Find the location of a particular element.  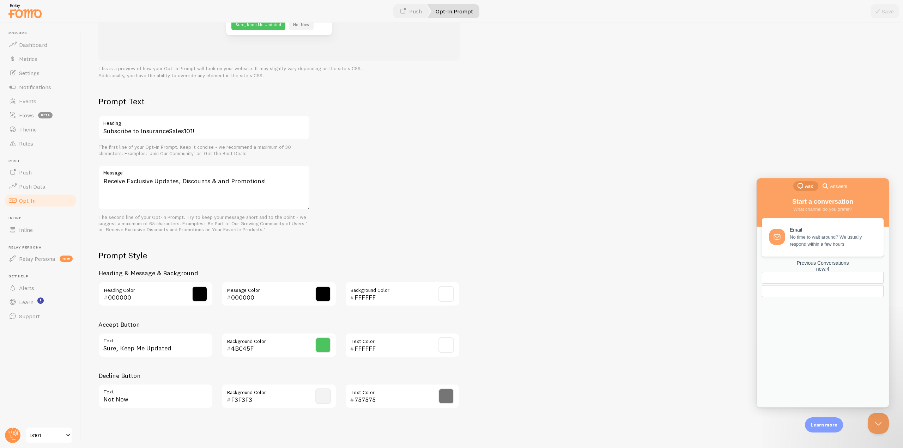

a: Previous Conversationsnew:4 is located at coordinates (66, 101).